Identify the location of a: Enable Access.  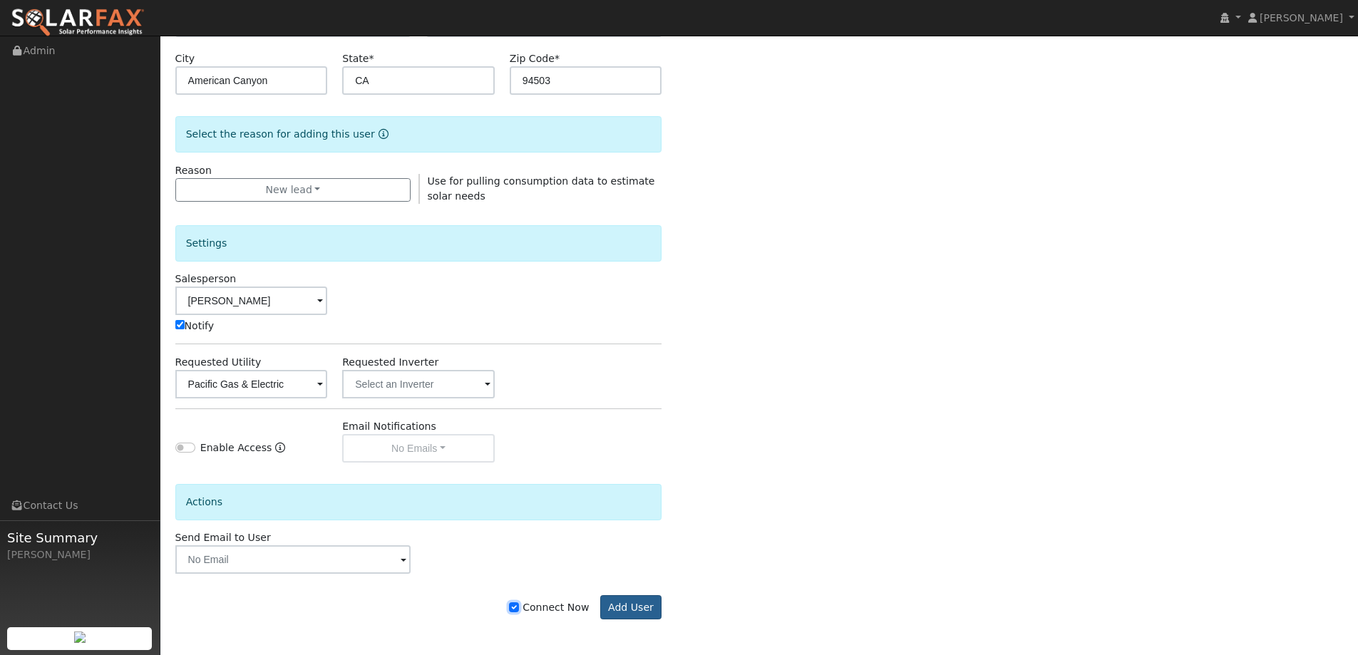
(280, 451).